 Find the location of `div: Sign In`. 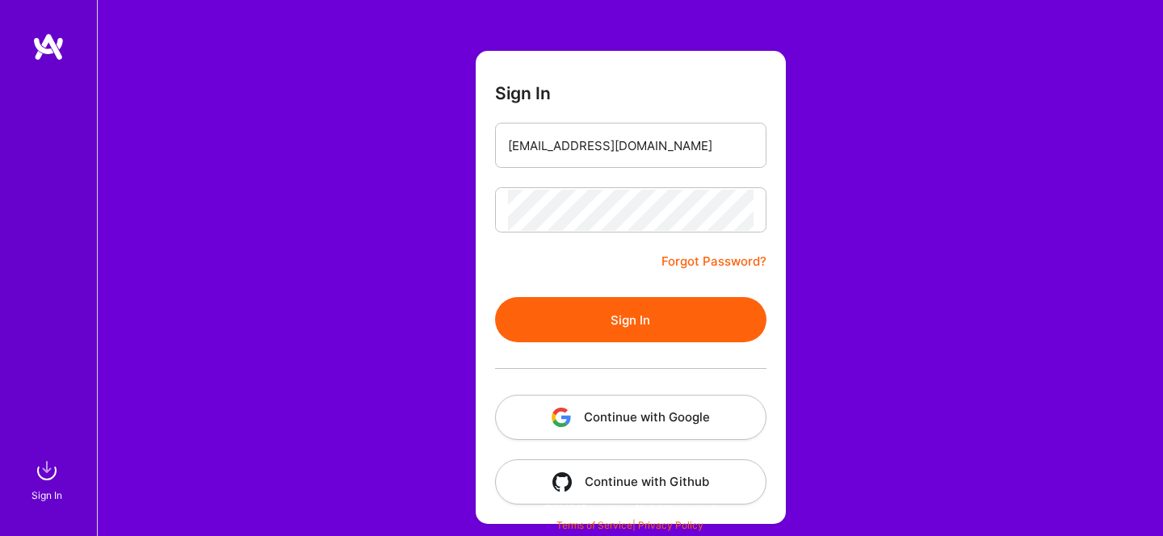

div: Sign In is located at coordinates (47, 495).